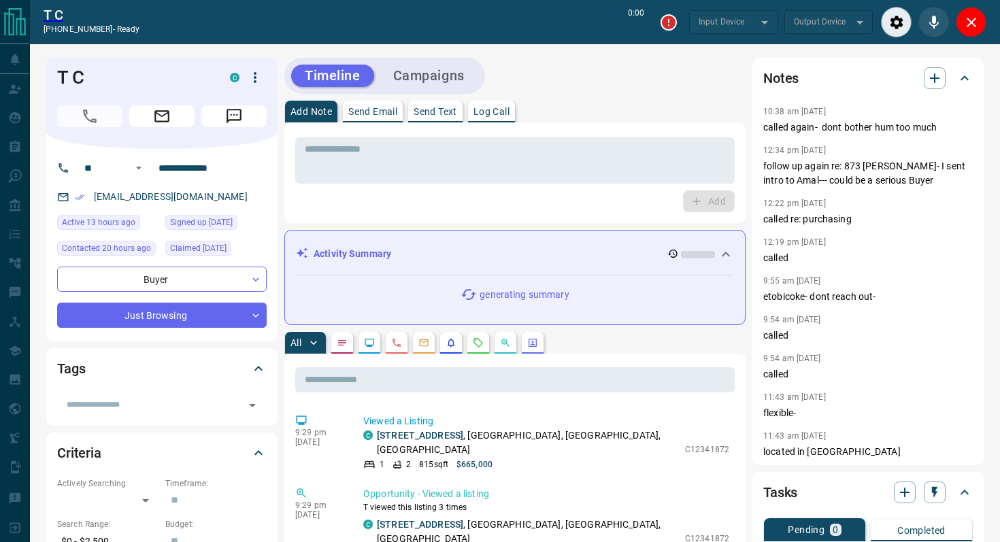 The image size is (1000, 542). What do you see at coordinates (107, 484) in the screenshot?
I see `p: Actively Searching:` at bounding box center [107, 484].